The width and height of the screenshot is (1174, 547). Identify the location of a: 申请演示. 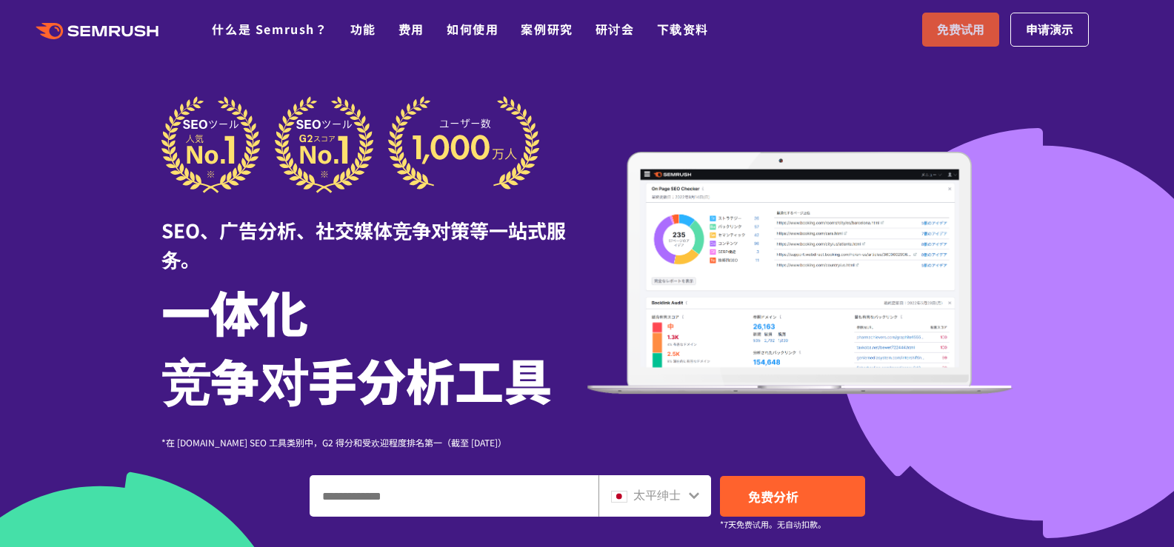
(1050, 30).